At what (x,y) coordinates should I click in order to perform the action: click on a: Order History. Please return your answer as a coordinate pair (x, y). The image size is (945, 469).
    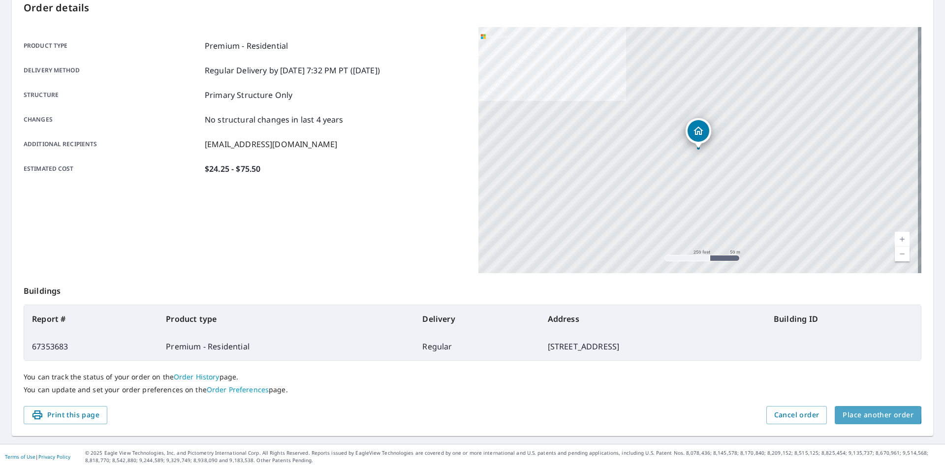
    Looking at the image, I should click on (196, 376).